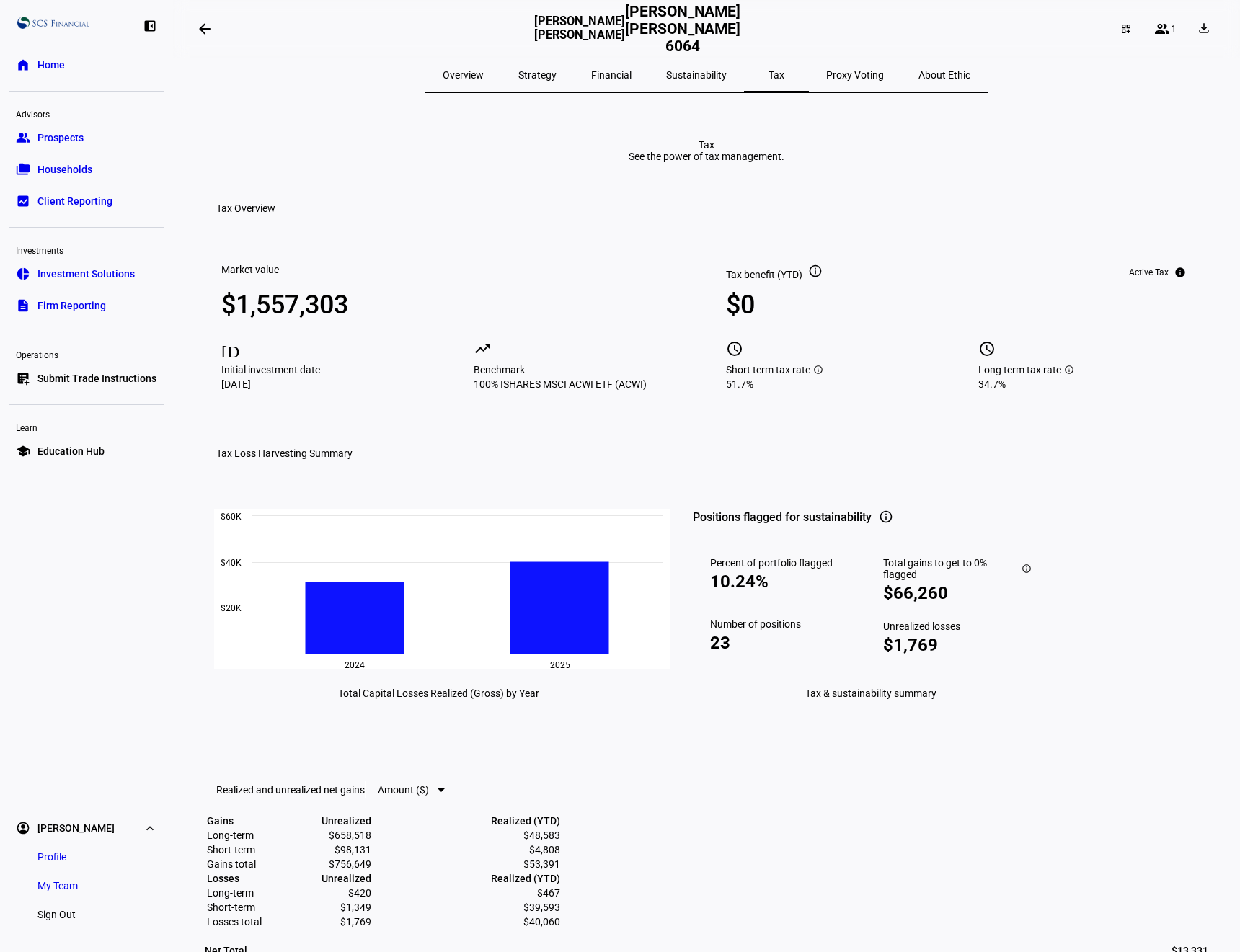 Image resolution: width=1240 pixels, height=952 pixels. I want to click on span: Proxy Voting, so click(855, 75).